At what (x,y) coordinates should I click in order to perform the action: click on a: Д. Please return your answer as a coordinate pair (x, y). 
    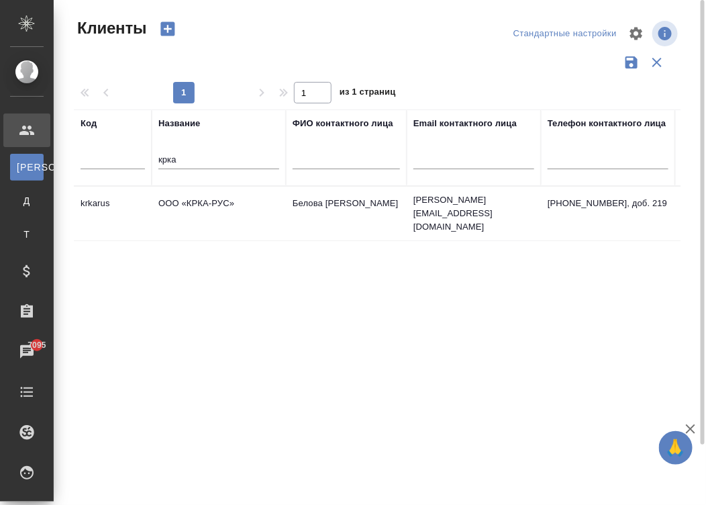
    Looking at the image, I should click on (27, 201).